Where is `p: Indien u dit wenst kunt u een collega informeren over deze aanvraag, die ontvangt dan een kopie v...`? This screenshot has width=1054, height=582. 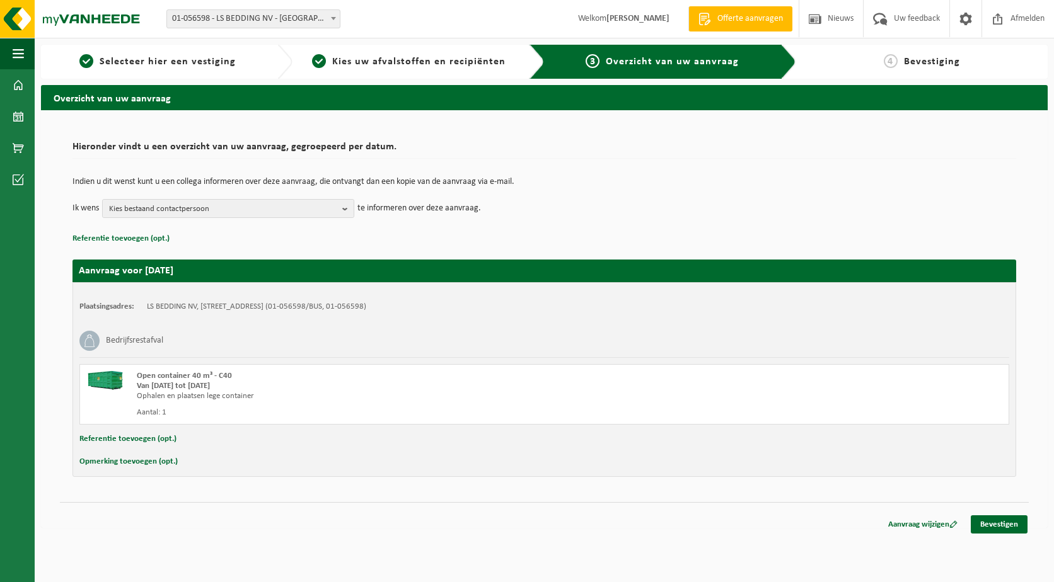 p: Indien u dit wenst kunt u een collega informeren over deze aanvraag, die ontvangt dan een kopie v... is located at coordinates (544, 182).